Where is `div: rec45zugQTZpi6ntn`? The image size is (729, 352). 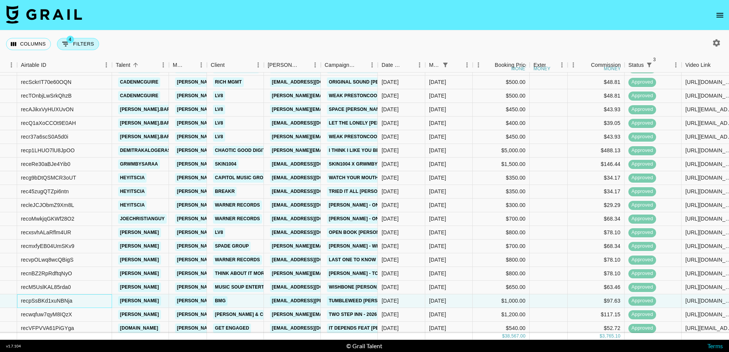
div: rec45zugQTZpi6ntn is located at coordinates (45, 191).